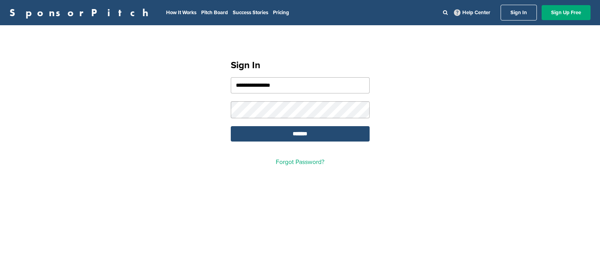  Describe the element at coordinates (251, 13) in the screenshot. I see `a: Success Stories` at that location.